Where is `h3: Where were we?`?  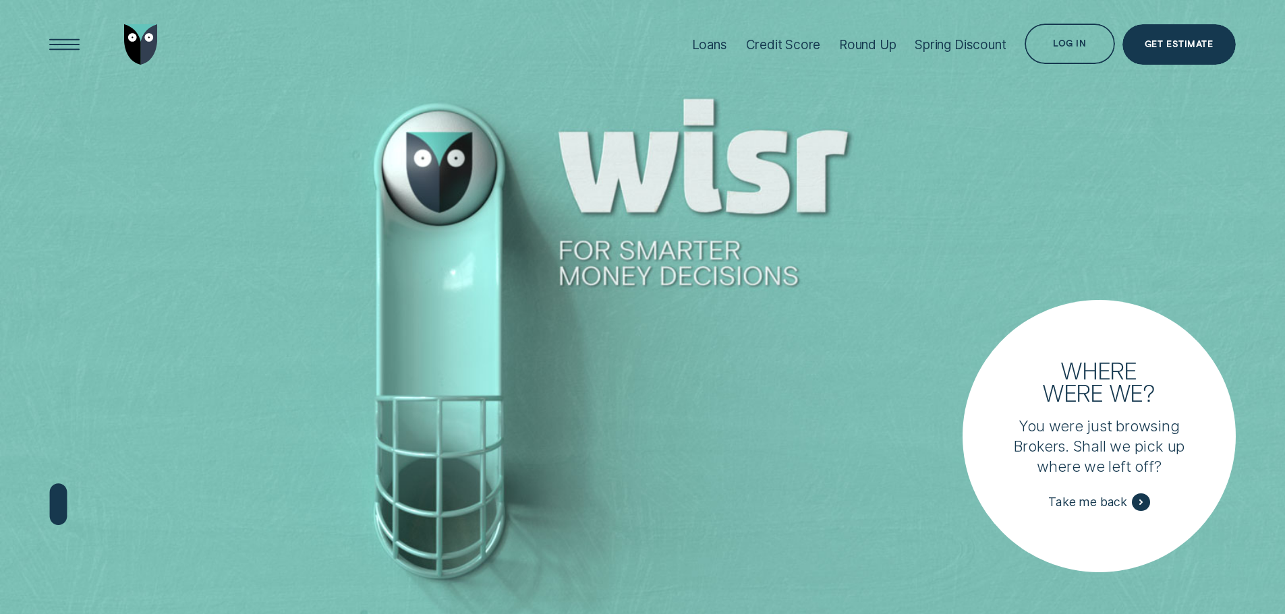 h3: Where were we? is located at coordinates (1099, 382).